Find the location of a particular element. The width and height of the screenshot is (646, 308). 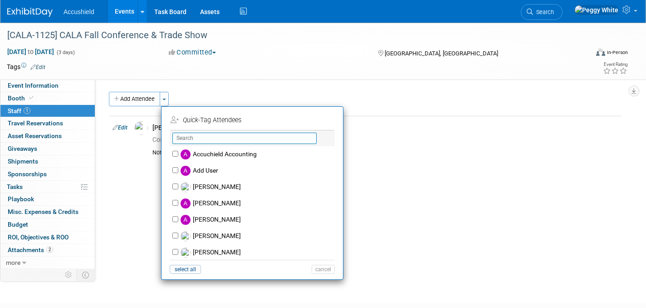

a: Playbook is located at coordinates (48, 199).